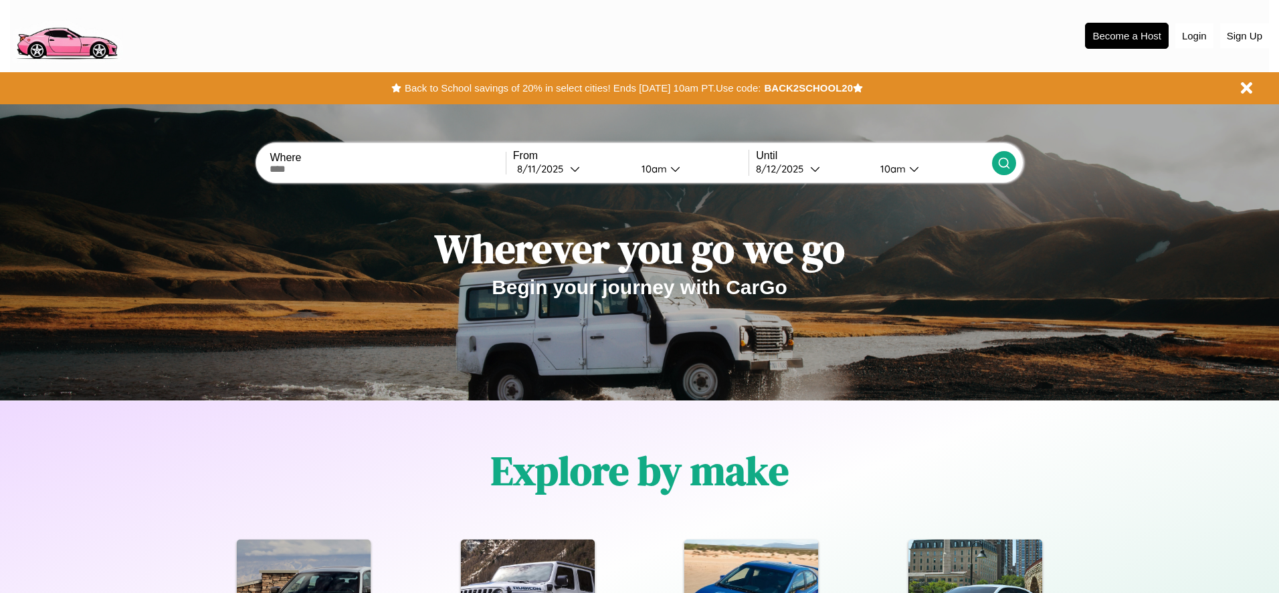 The width and height of the screenshot is (1279, 593). Describe the element at coordinates (1244, 35) in the screenshot. I see `button: Sign Up` at that location.